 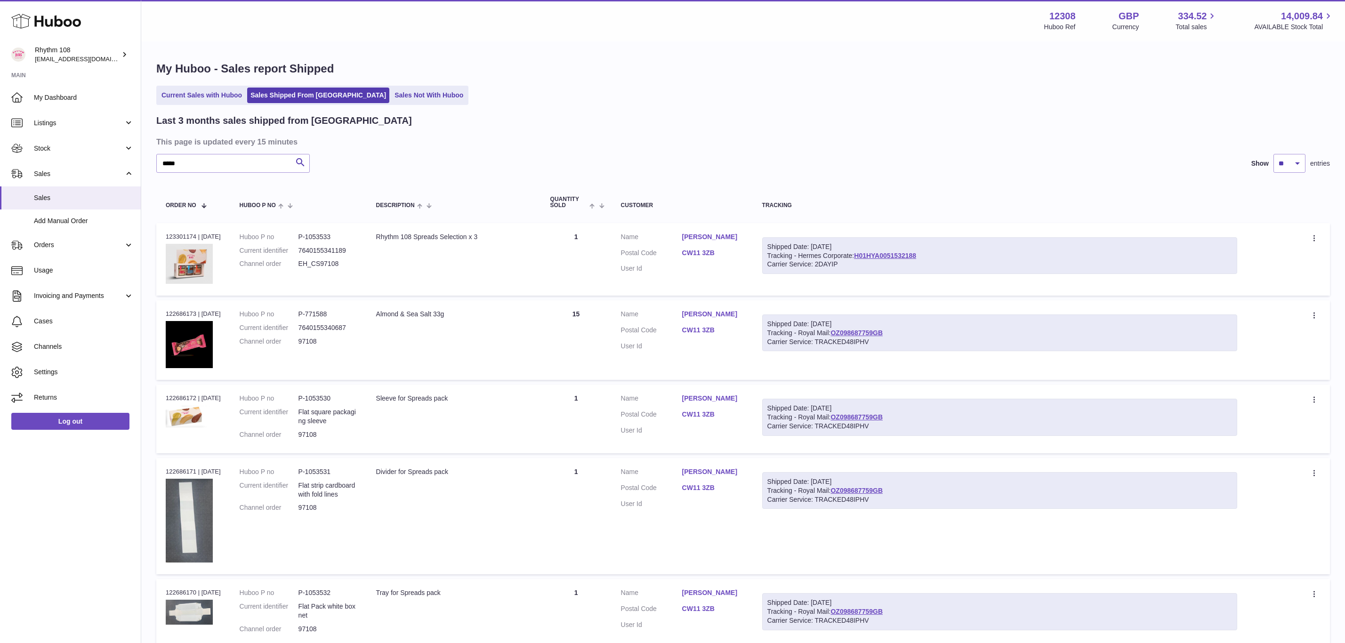 What do you see at coordinates (743, 69) in the screenshot?
I see `h1: My Huboo - Sales report Shipped` at bounding box center [743, 69].